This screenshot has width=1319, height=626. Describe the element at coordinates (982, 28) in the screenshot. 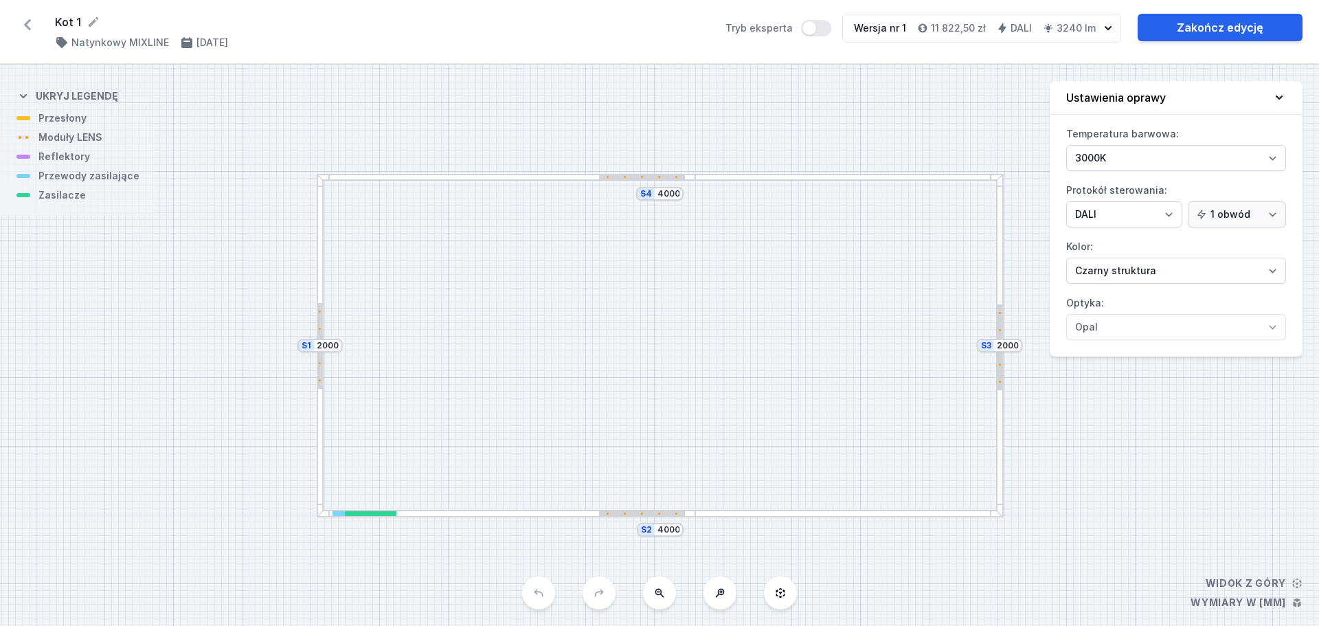

I see `button: Wersja nr 111 822,50 złDALI3240 lm` at that location.